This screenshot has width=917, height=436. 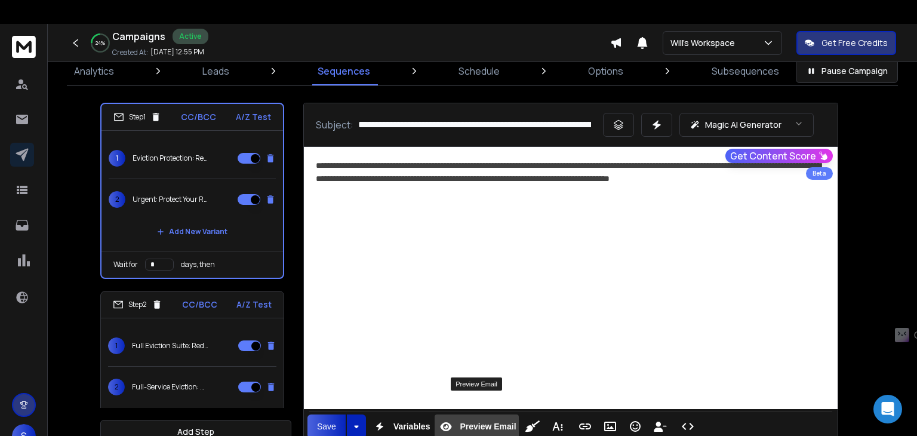 What do you see at coordinates (190, 36) in the screenshot?
I see `div: Active` at bounding box center [190, 36].